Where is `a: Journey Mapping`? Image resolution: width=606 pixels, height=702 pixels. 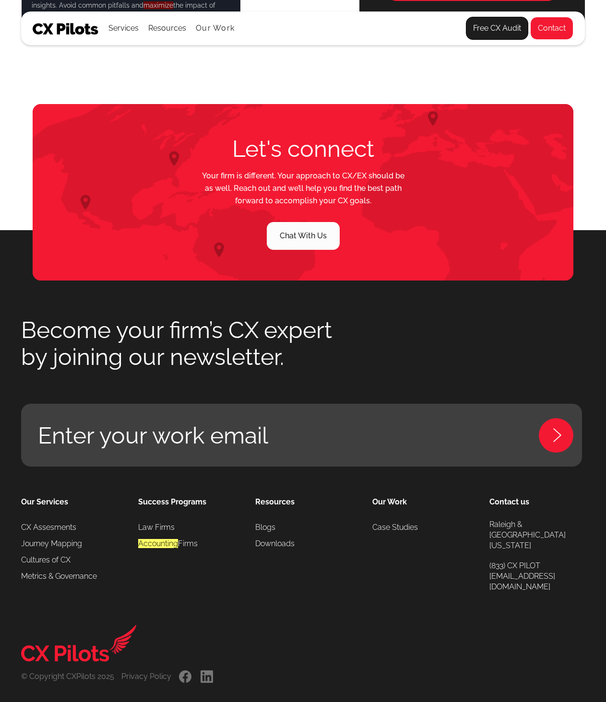 a: Journey Mapping is located at coordinates (51, 544).